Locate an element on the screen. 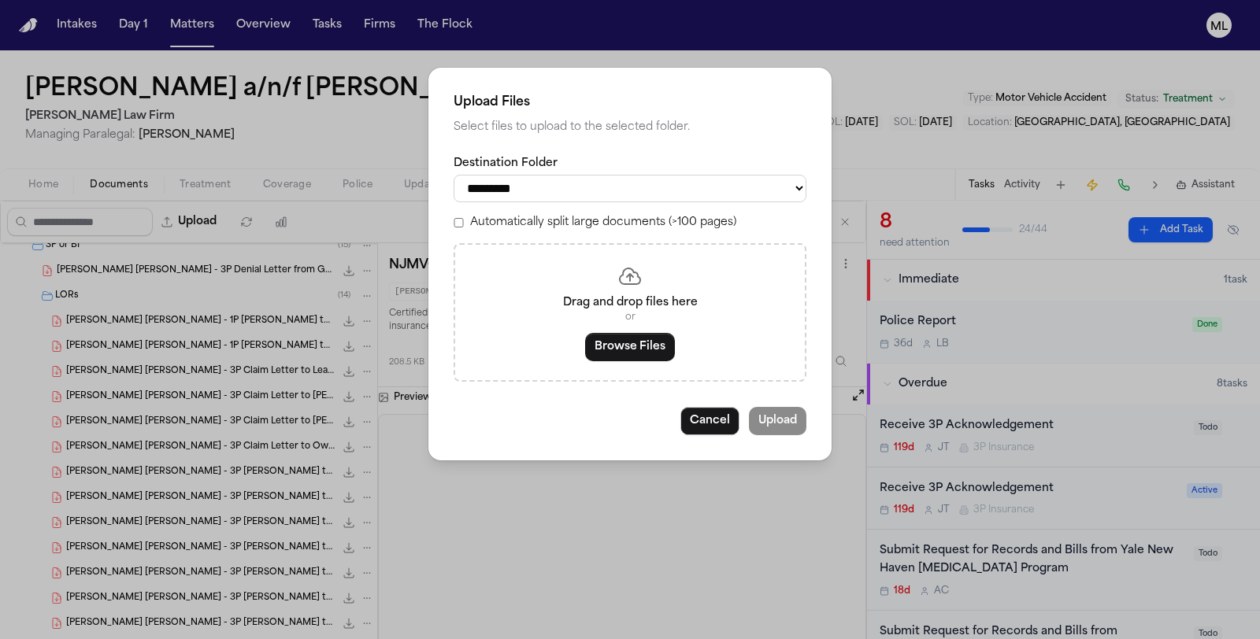 This screenshot has height=639, width=1260. button: Upload is located at coordinates (777, 421).